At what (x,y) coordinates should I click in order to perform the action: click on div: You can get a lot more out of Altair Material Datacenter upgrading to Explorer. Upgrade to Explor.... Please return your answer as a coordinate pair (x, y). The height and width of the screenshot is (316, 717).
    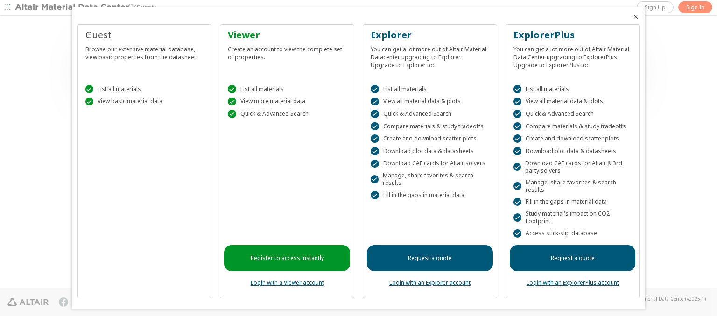
    Looking at the image, I should click on (430, 55).